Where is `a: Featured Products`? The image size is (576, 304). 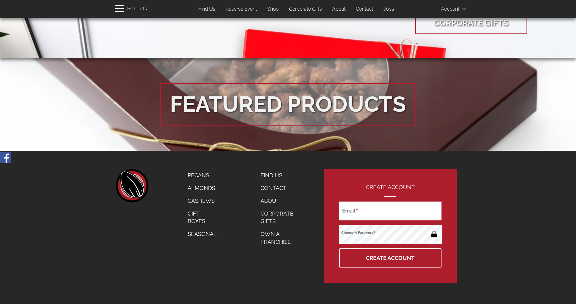
a: Featured Products is located at coordinates (288, 104).